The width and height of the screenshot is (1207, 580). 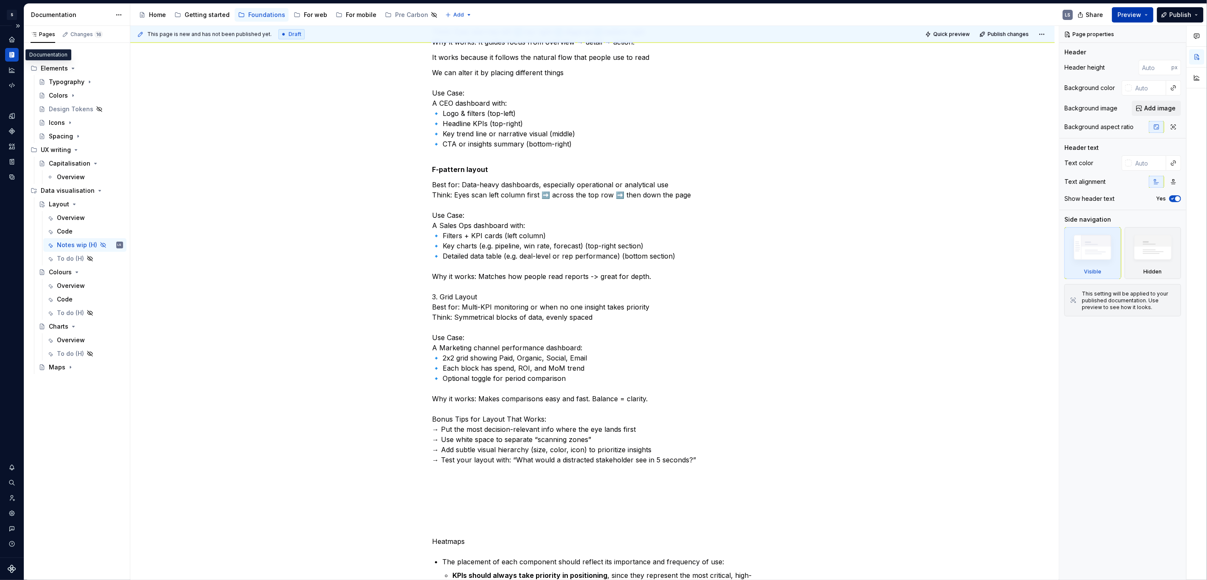 I want to click on div: Colors, so click(x=58, y=96).